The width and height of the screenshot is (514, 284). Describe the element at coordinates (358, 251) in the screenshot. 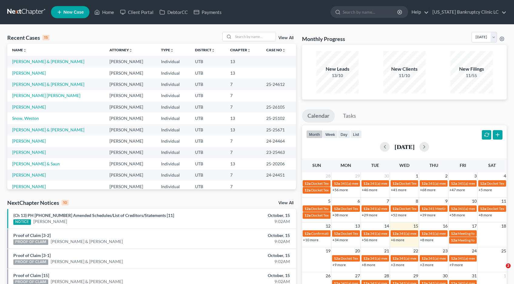

I see `span: 20` at that location.